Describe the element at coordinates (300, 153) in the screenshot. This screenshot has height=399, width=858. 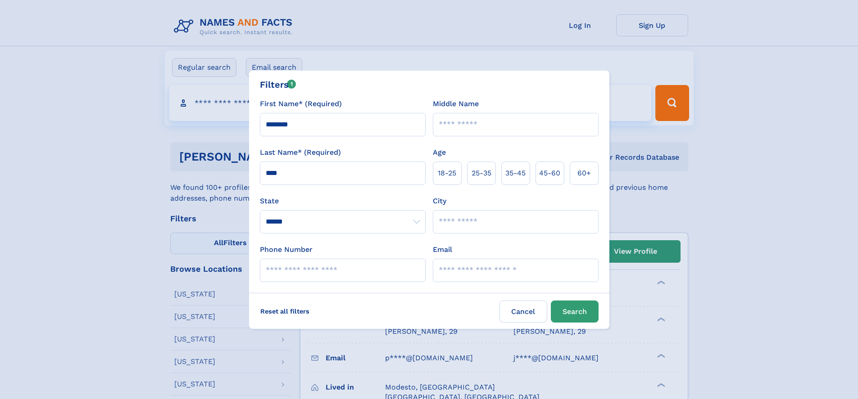
I see `label: Last Name* (Required)` at that location.